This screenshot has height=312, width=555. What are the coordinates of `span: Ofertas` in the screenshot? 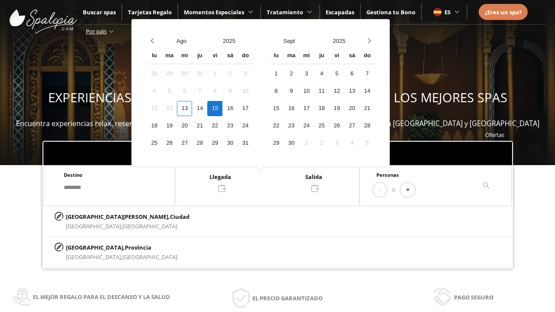 It's located at (495, 135).